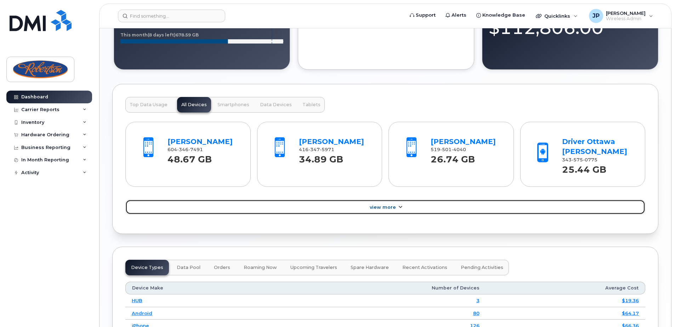 This screenshot has height=327, width=675. I want to click on button: Top Data Usage, so click(148, 105).